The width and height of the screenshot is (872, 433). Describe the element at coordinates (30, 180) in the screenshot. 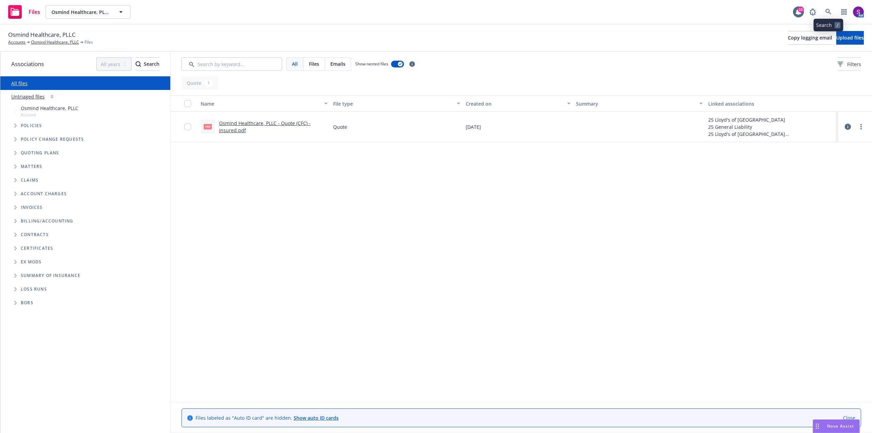

I see `span: Claims` at that location.